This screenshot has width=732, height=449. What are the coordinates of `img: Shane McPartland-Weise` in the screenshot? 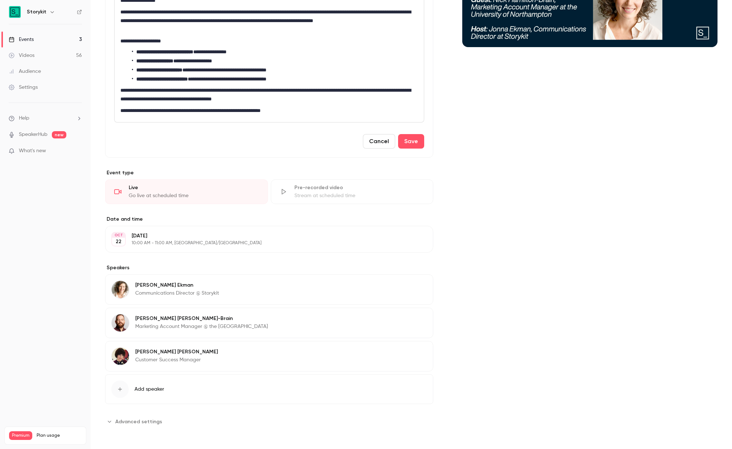 It's located at (120, 356).